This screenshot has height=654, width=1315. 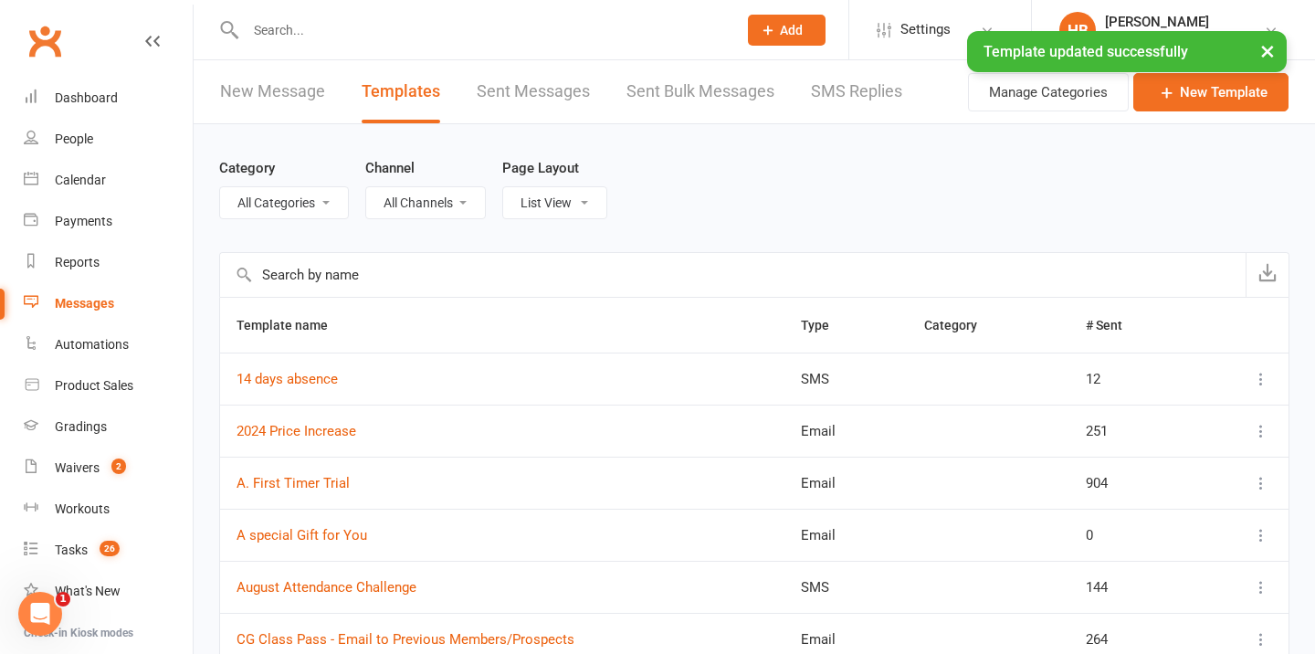 I want to click on a: Automations, so click(x=108, y=344).